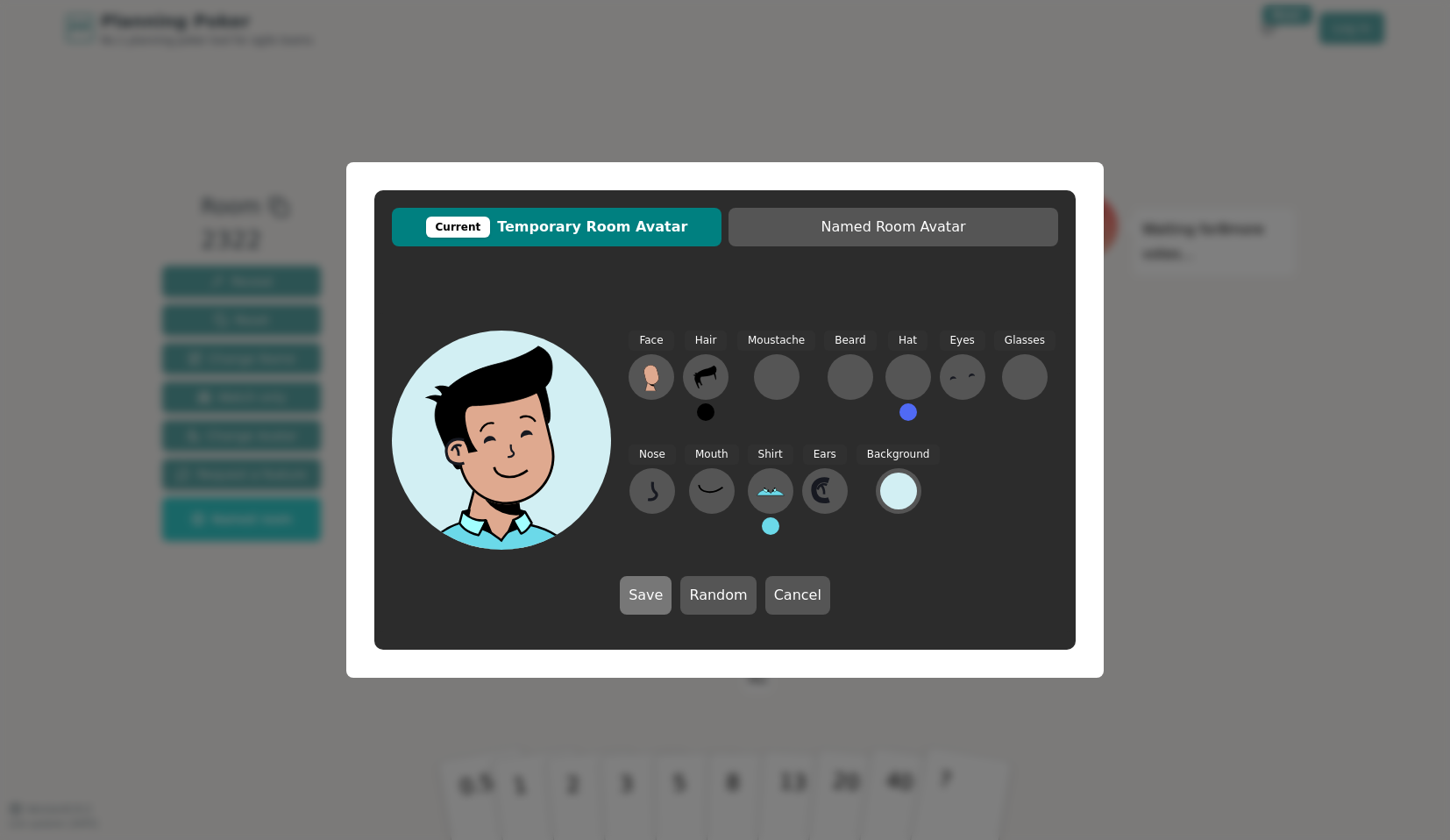  Describe the element at coordinates (850, 340) in the screenshot. I see `span: Beard` at that location.